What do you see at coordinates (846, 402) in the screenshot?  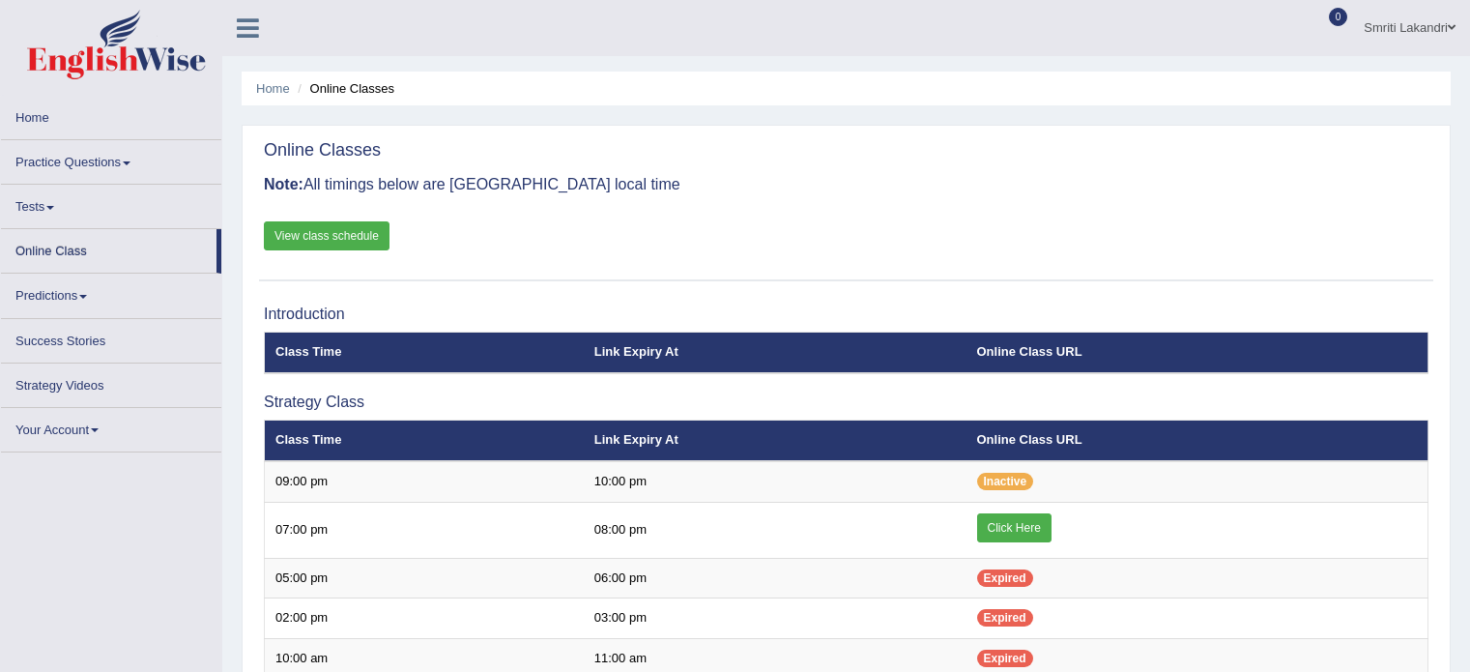 I see `h3: Strategy Class` at bounding box center [846, 402].